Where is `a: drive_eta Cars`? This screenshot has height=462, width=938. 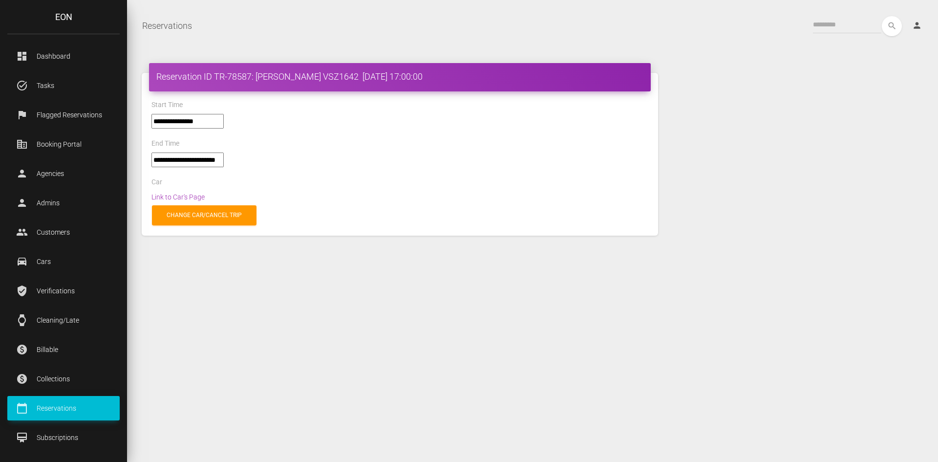
a: drive_eta Cars is located at coordinates (64, 261).